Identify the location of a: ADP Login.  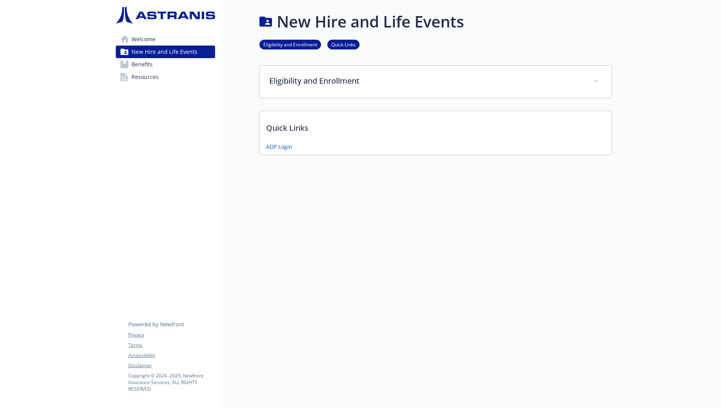
(279, 146).